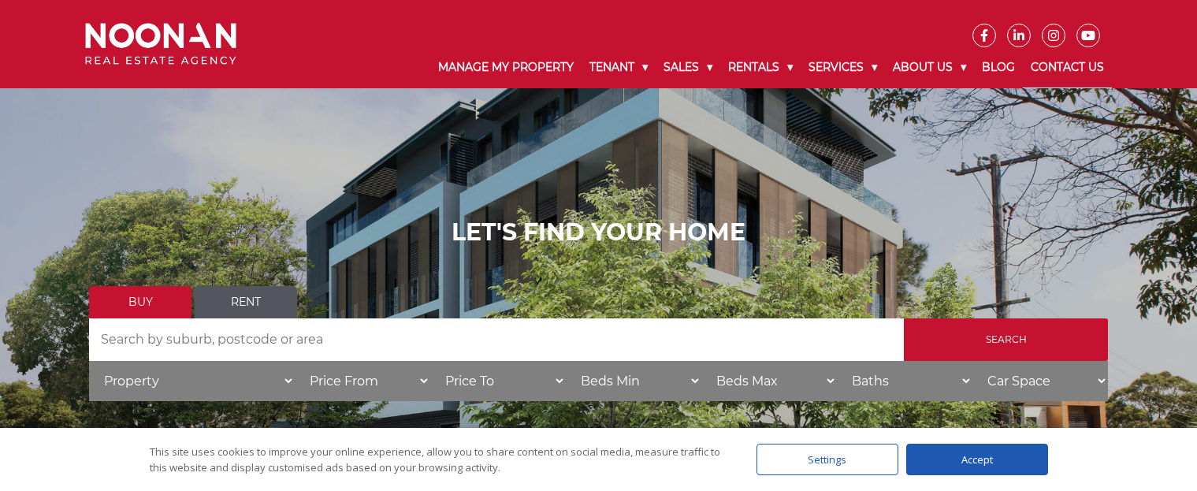 The width and height of the screenshot is (1197, 491). What do you see at coordinates (437, 459) in the screenshot?
I see `div: This site uses cookies to improve your online experience, allow you to share content on social me...` at bounding box center [437, 459].